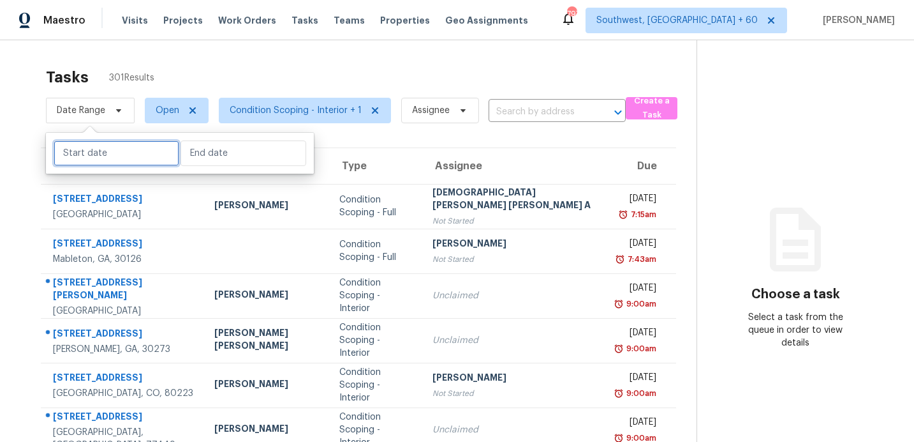 The width and height of the screenshot is (914, 442). I want to click on span: Create a Task, so click(652, 108).